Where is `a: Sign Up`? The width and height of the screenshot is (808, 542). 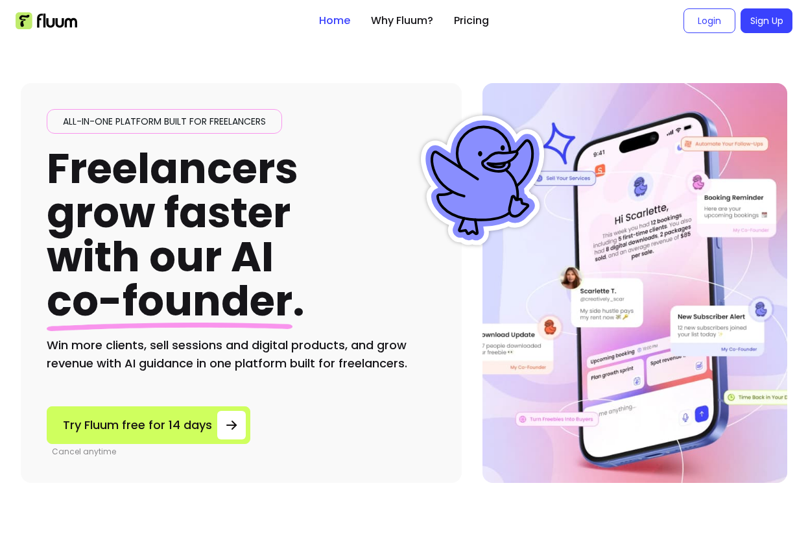 a: Sign Up is located at coordinates (767, 21).